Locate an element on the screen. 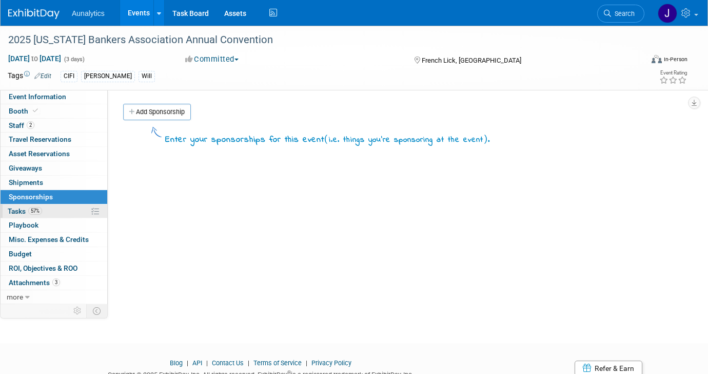  i: Booth reservation complete is located at coordinates (35, 110).